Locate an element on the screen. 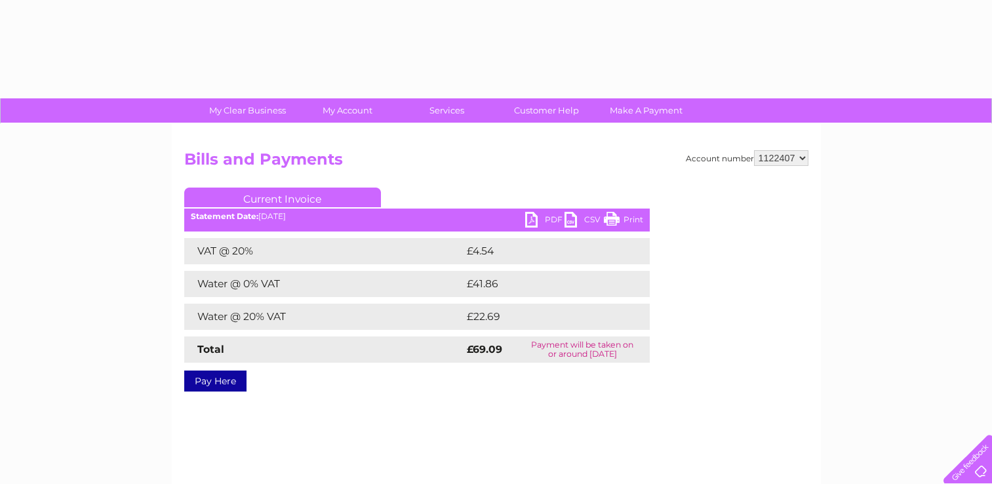  strong: £69.09 is located at coordinates (485, 349).